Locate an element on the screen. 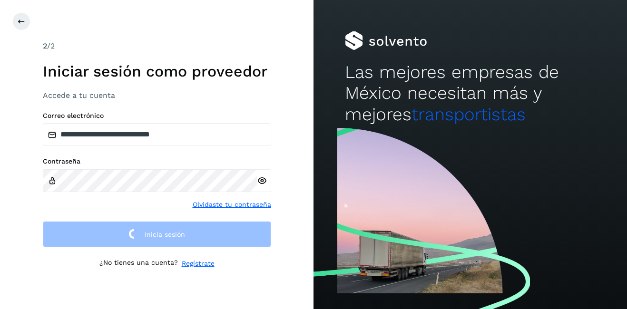 Image resolution: width=627 pixels, height=309 pixels. a: Olvidaste tu contraseña is located at coordinates (232, 204).